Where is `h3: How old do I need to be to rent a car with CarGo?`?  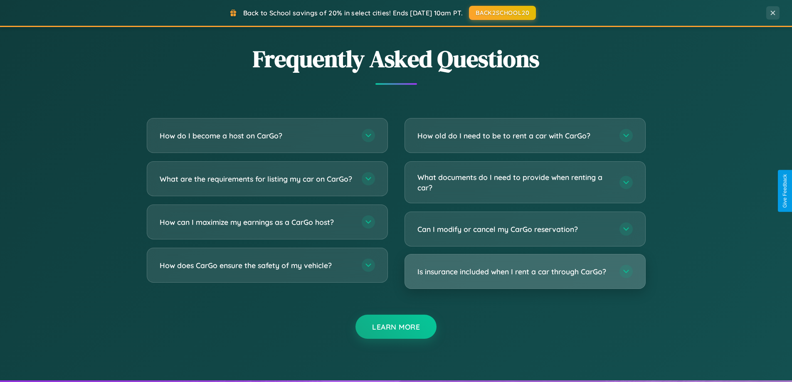 h3: How old do I need to be to rent a car with CarGo? is located at coordinates (514, 136).